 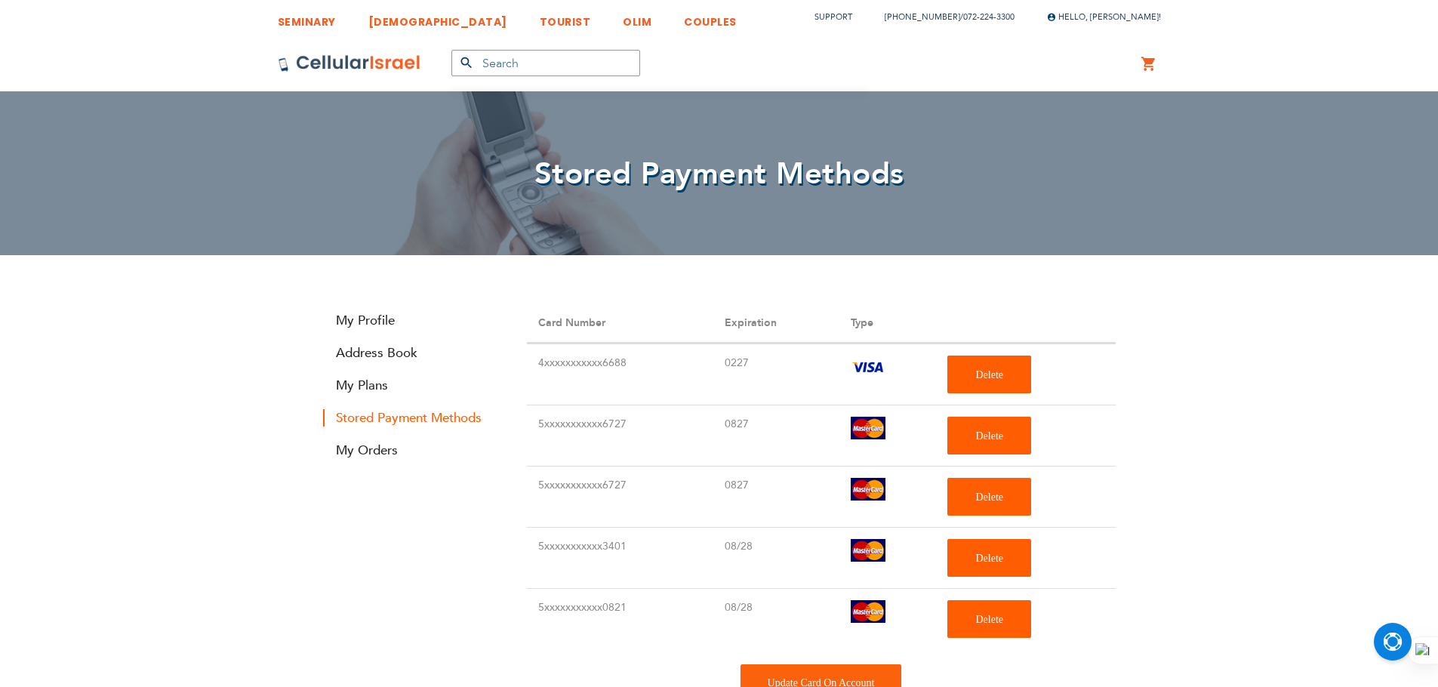 What do you see at coordinates (868, 367) in the screenshot?
I see `img: vi.png` at bounding box center [868, 367].